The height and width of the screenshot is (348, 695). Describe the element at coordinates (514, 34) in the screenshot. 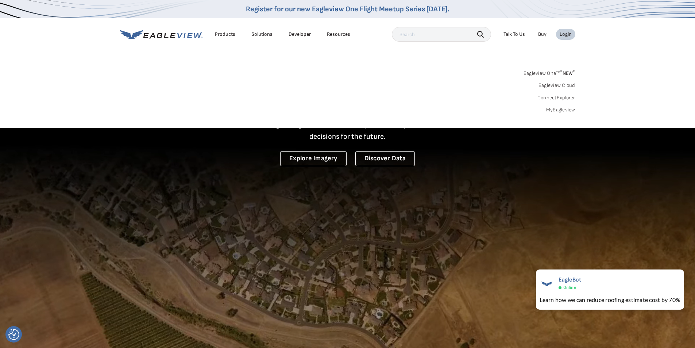

I see `div: Talk To Us` at that location.